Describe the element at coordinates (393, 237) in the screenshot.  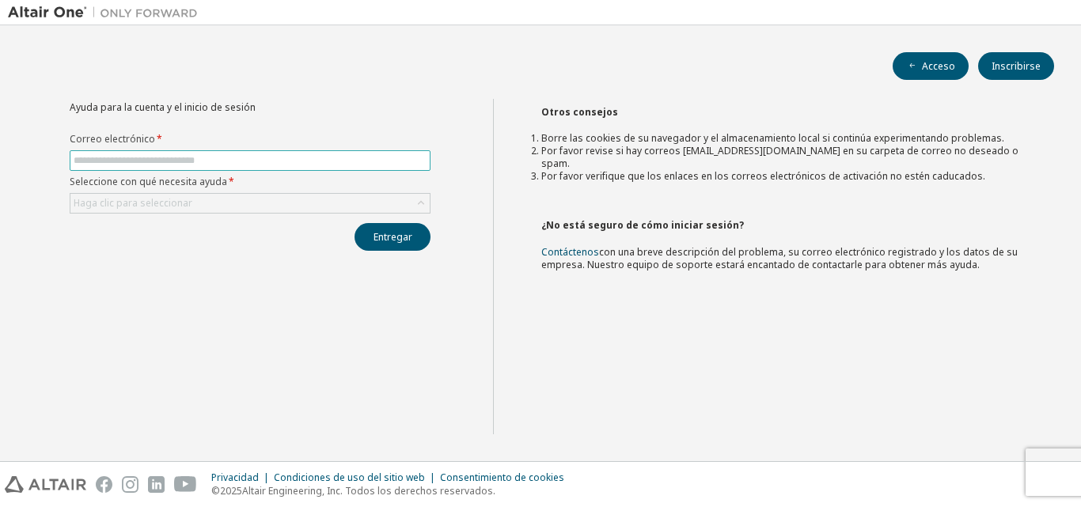
I see `button: Entregar` at that location.